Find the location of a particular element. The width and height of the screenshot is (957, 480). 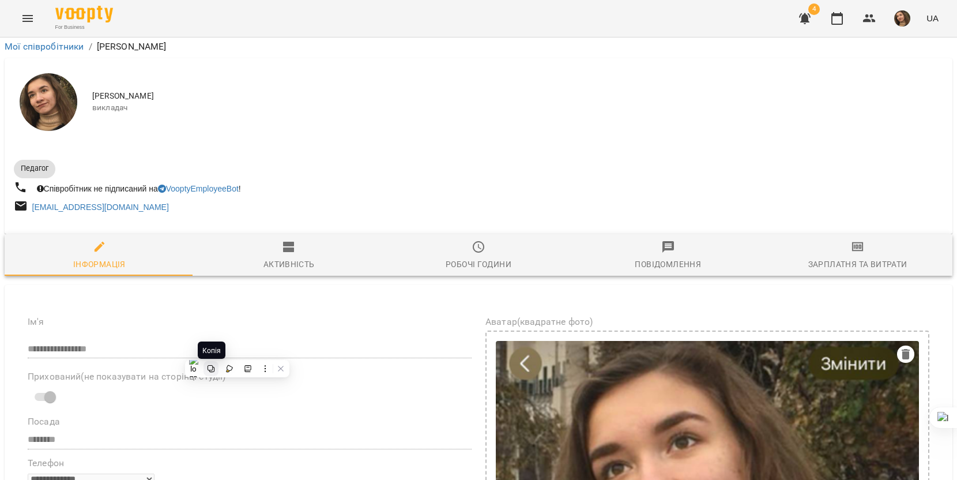

label: Посада is located at coordinates (250, 421).